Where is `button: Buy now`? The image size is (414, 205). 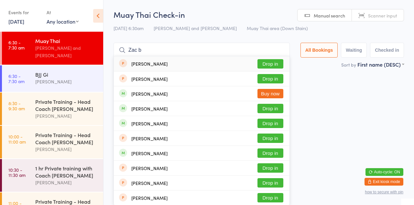
button: Buy now is located at coordinates (270, 93).